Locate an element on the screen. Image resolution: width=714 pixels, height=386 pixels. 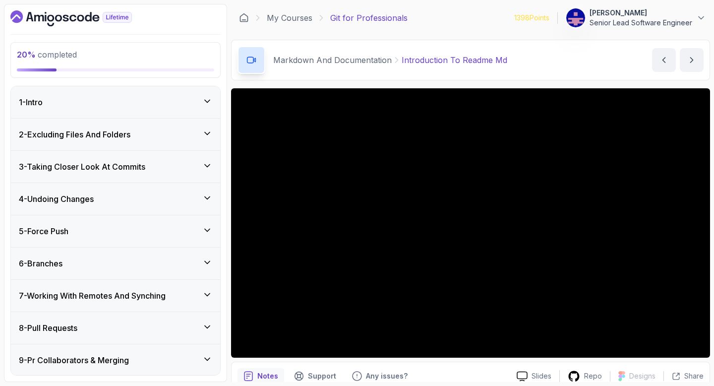
h3: 5 - Force Push is located at coordinates (44, 231).